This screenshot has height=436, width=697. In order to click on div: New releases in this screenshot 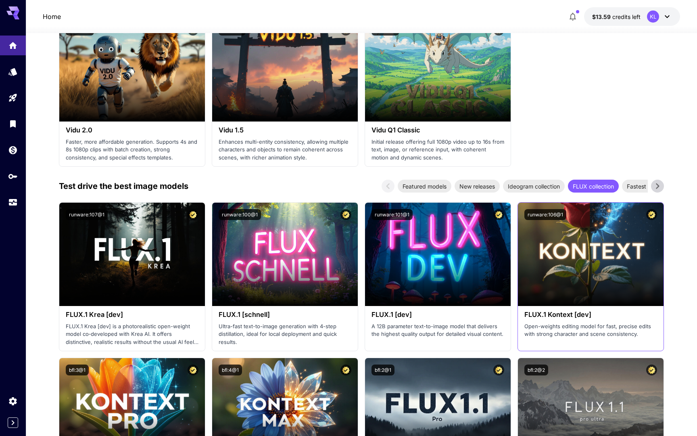, I will do `click(477, 186)`.